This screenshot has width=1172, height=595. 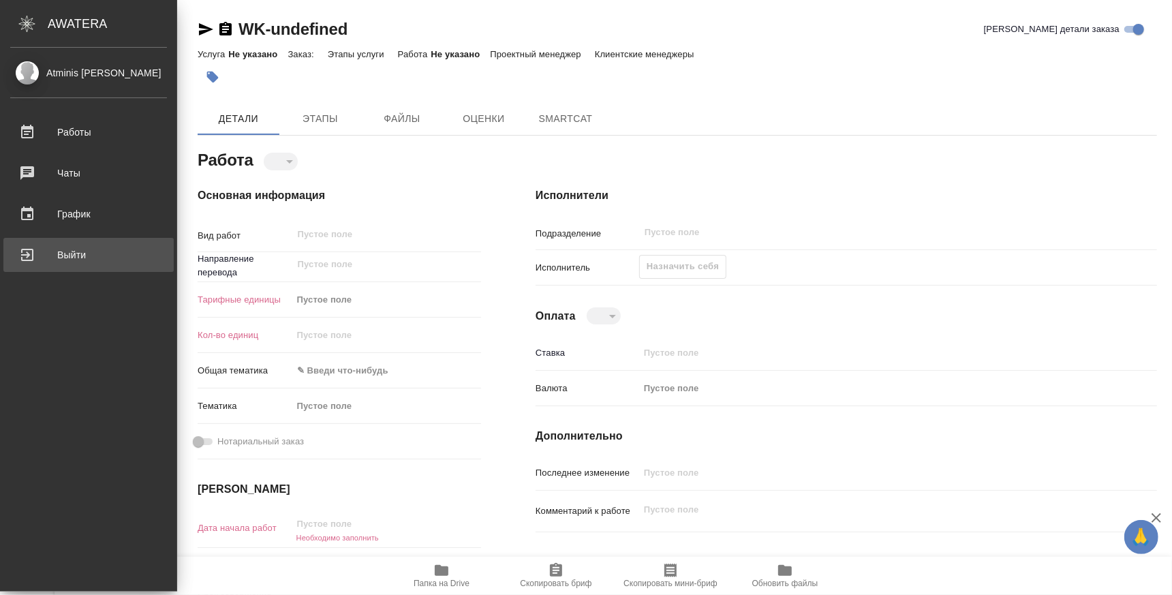 What do you see at coordinates (302, 54) in the screenshot?
I see `p: Заказ:` at bounding box center [302, 54].